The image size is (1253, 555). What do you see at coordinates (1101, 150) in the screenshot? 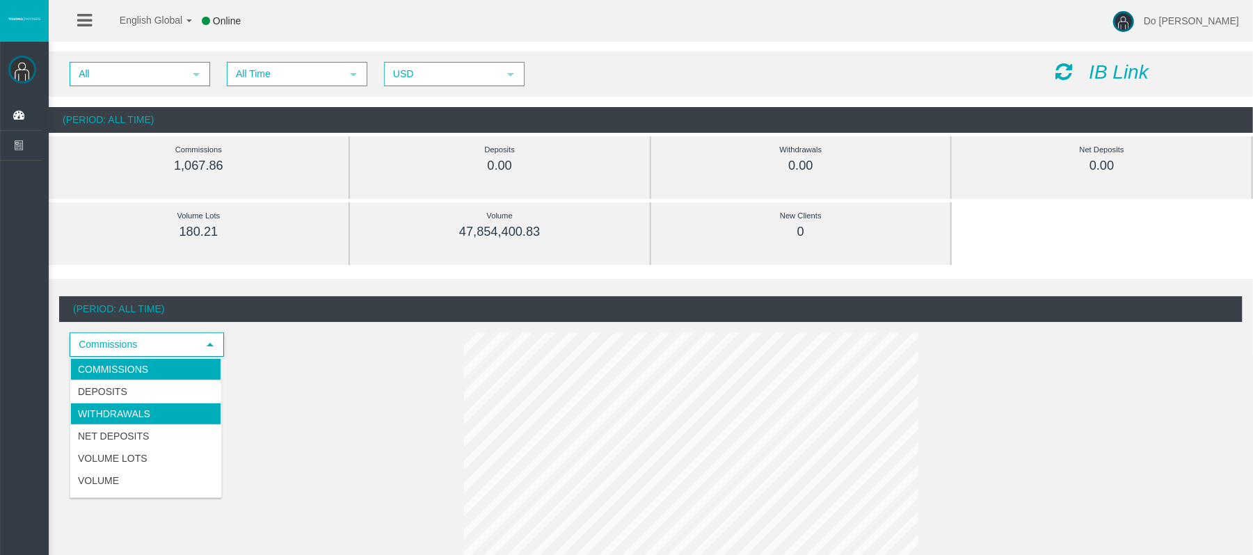
I see `div: Net Deposits` at bounding box center [1101, 150].